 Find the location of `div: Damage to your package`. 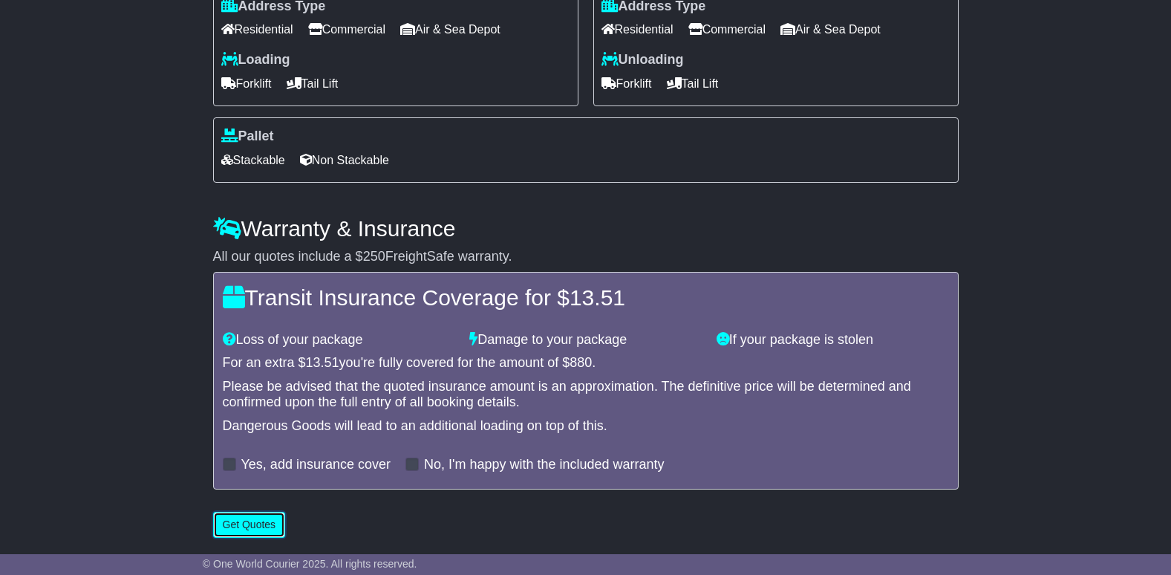

div: Damage to your package is located at coordinates (585, 340).